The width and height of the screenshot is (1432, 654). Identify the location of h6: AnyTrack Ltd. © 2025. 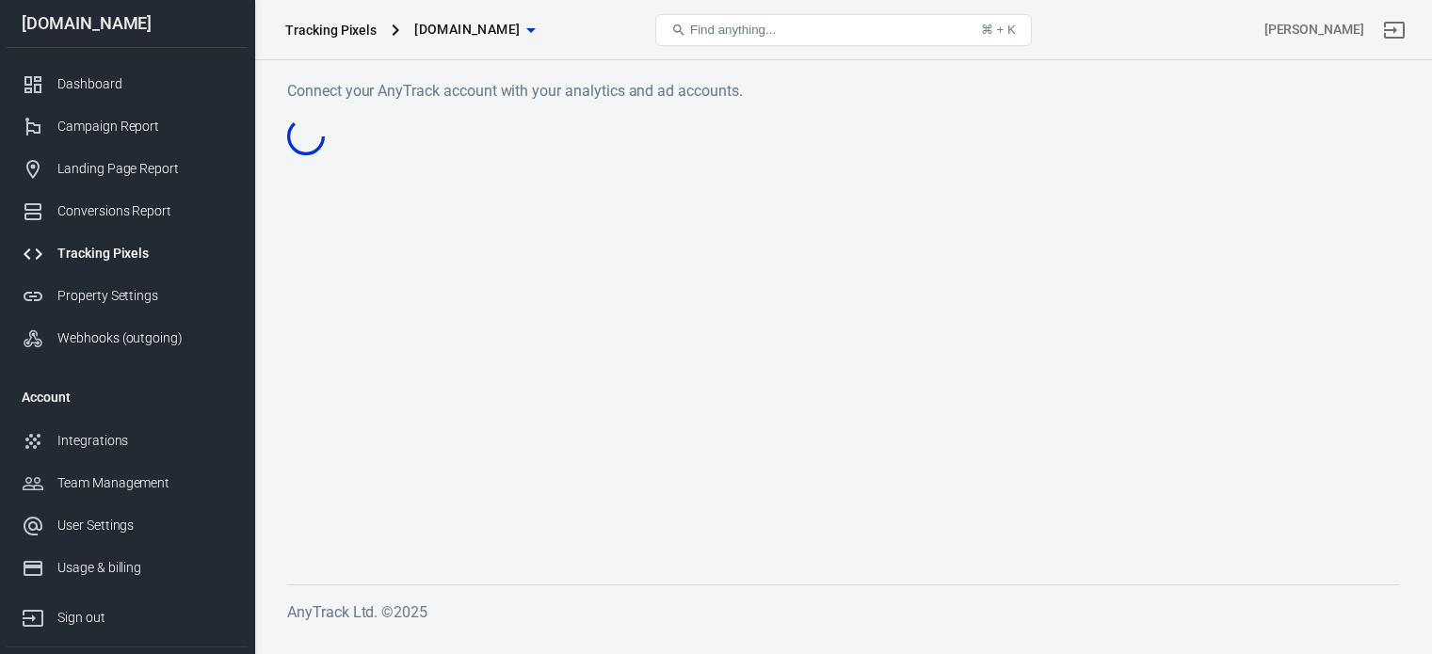
(843, 612).